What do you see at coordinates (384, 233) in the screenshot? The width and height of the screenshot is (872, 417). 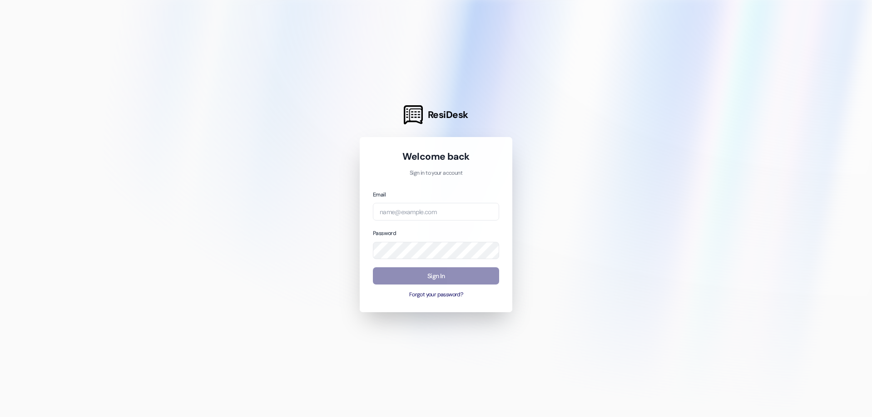 I see `label: Password` at bounding box center [384, 233].